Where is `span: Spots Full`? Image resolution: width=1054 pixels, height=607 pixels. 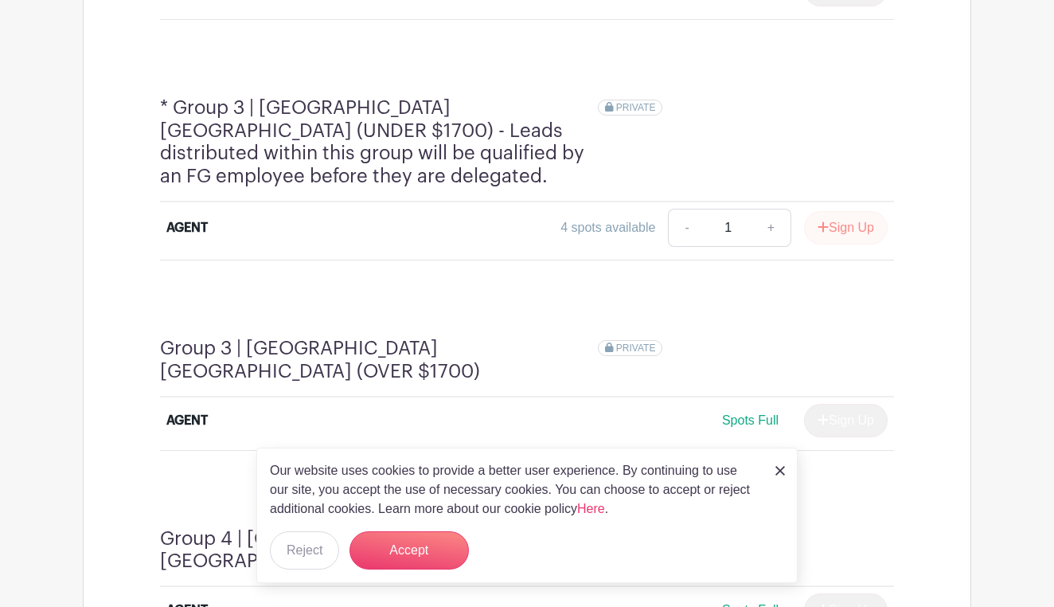
span: Spots Full is located at coordinates (750, 419).